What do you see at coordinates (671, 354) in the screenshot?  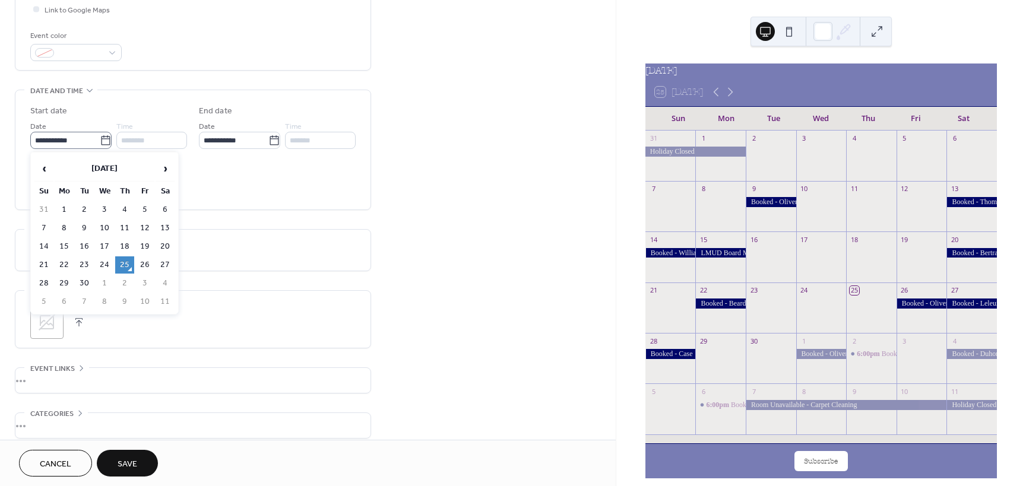 I see `div: Booked - Case` at bounding box center [671, 354].